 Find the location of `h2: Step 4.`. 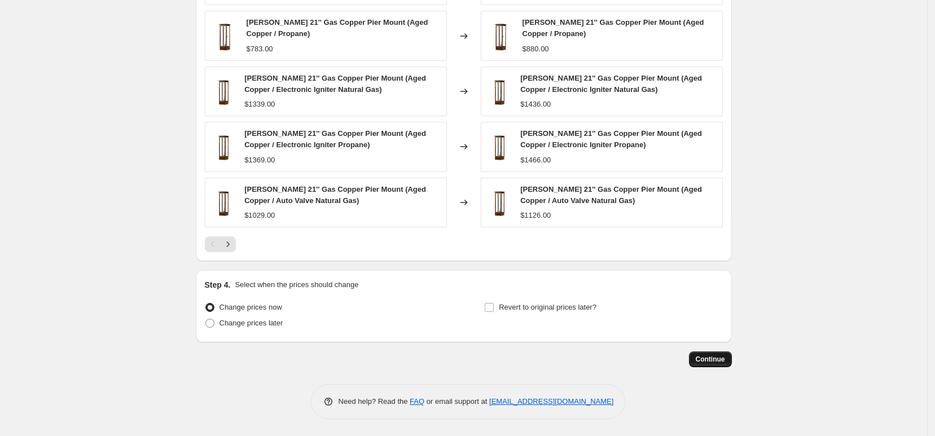

h2: Step 4. is located at coordinates (218, 285).